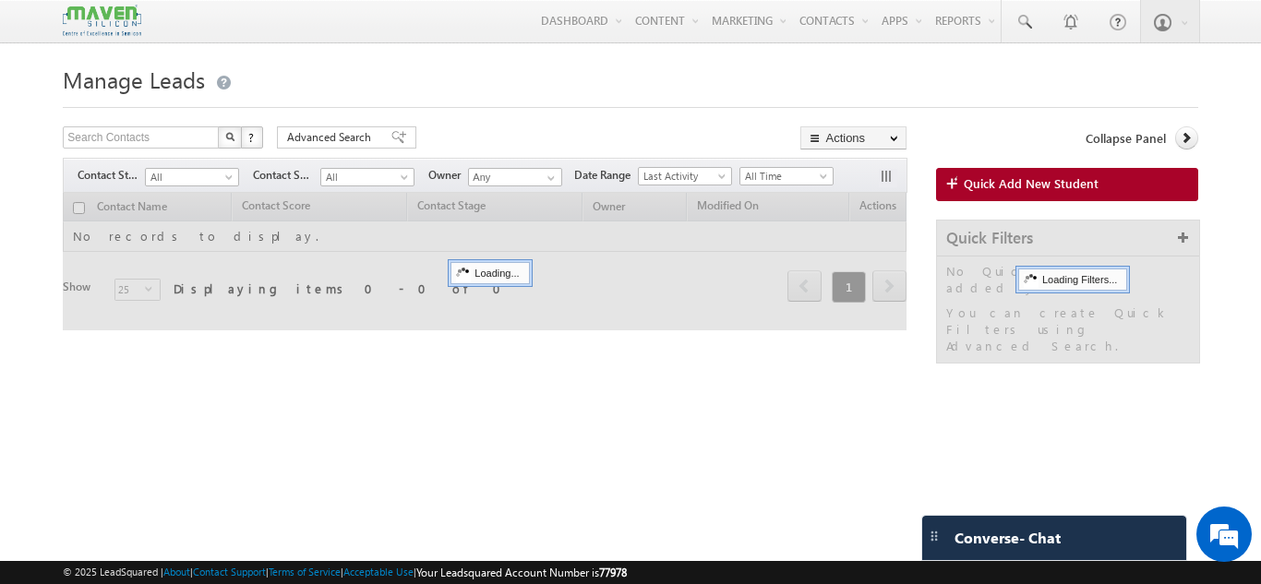  Describe the element at coordinates (1007, 538) in the screenshot. I see `span: Converse - Chat` at that location.